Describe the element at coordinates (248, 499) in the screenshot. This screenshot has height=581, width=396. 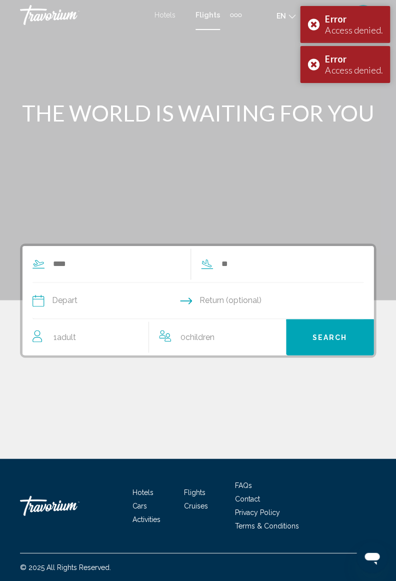
I see `span: Contact` at that location.